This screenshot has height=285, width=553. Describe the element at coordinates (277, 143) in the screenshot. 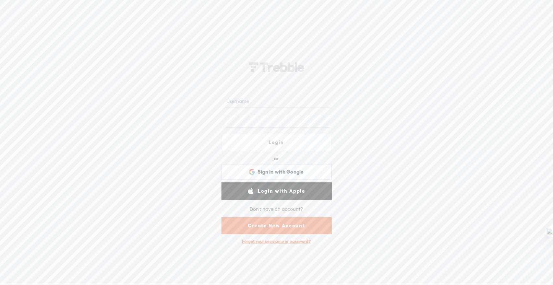

I see `a: Login` at that location.